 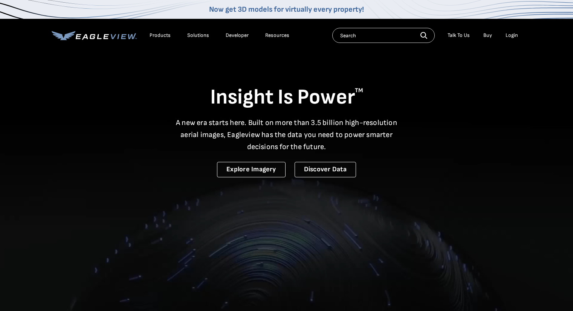 I want to click on sup: TM, so click(x=359, y=90).